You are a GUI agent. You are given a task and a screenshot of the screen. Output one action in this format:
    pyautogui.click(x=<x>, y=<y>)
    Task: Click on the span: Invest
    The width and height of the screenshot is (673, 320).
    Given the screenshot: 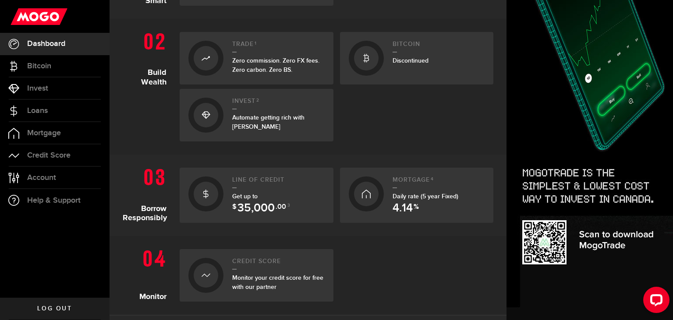 What is the action you would take?
    pyautogui.click(x=38, y=88)
    